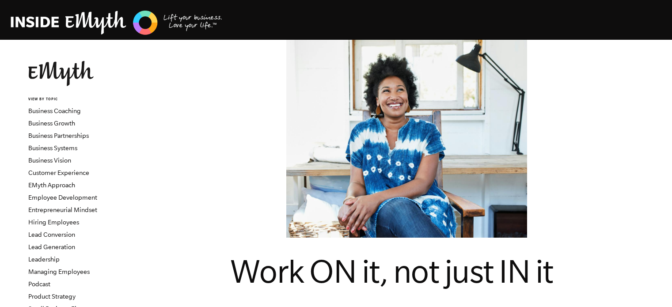 The width and height of the screenshot is (672, 307). I want to click on a: Lead Generation, so click(52, 247).